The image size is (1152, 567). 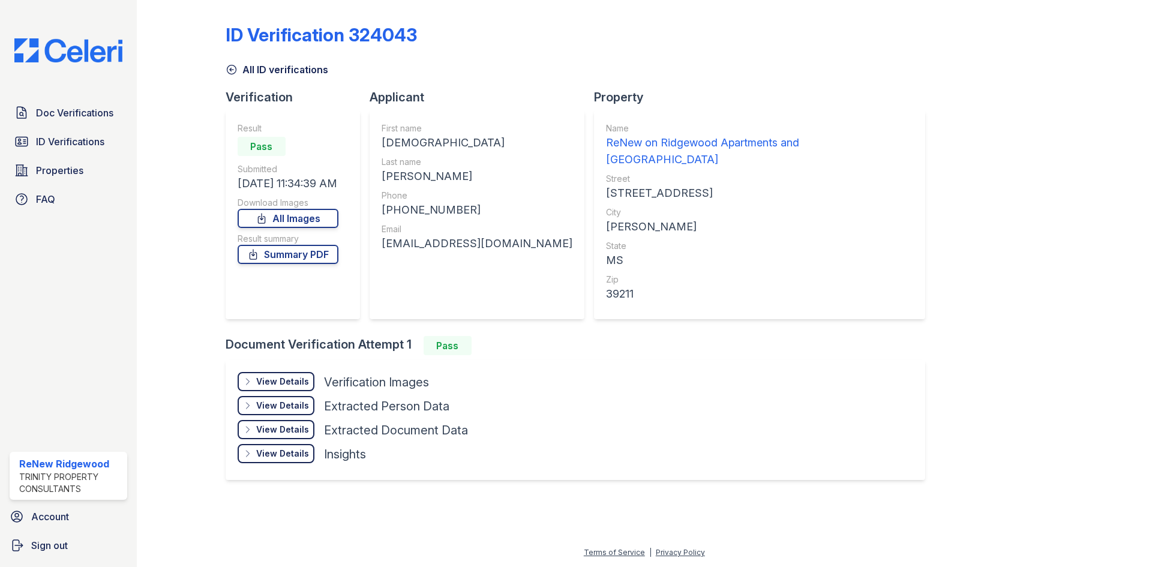 I want to click on div: Name, so click(x=760, y=128).